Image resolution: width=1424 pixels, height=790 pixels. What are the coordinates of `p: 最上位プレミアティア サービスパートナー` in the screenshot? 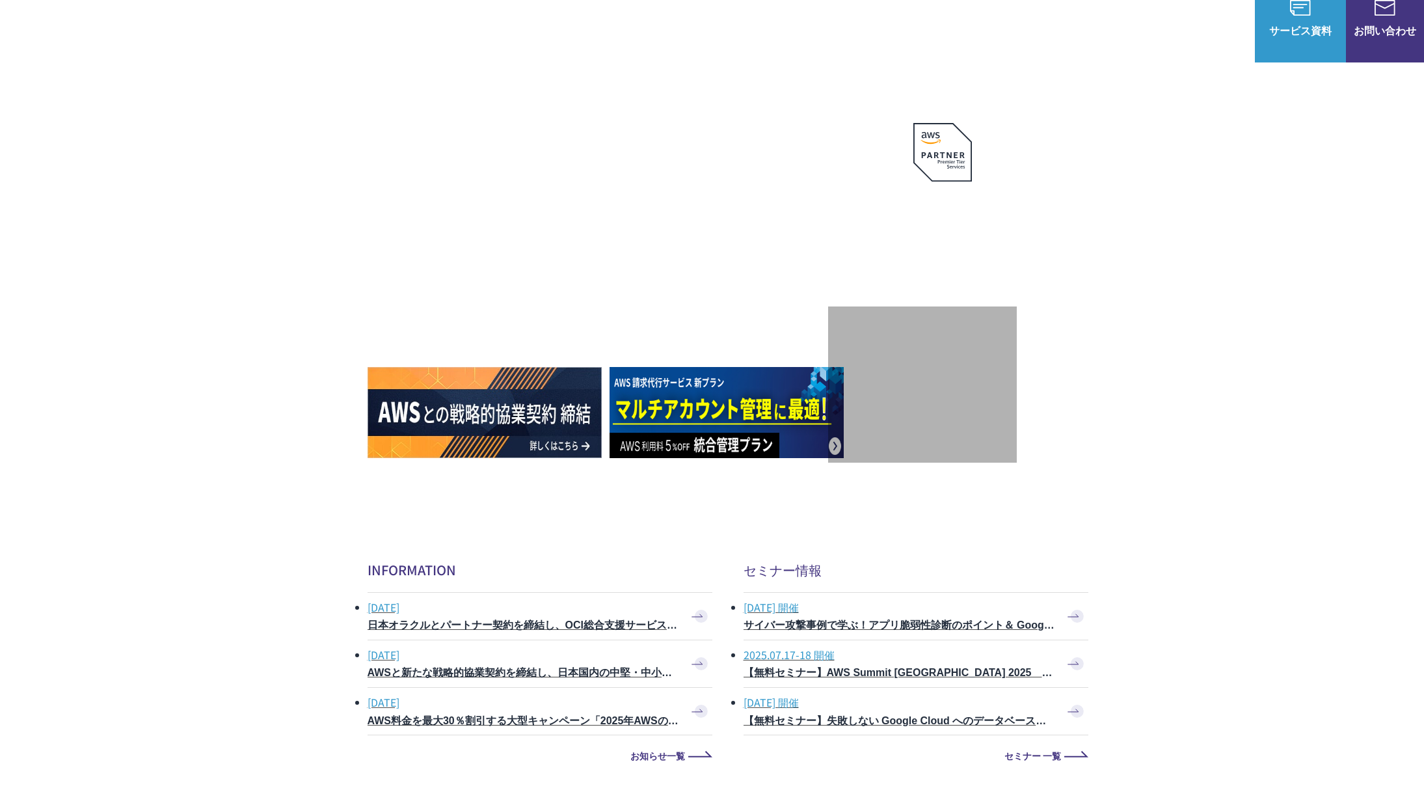 It's located at (943, 222).